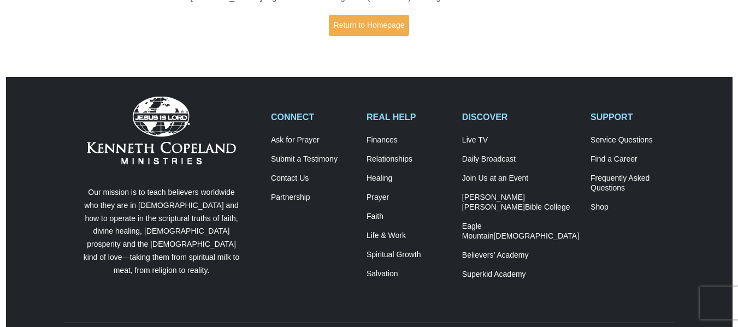 This screenshot has width=738, height=327. Describe the element at coordinates (409, 179) in the screenshot. I see `a: Healing` at that location.